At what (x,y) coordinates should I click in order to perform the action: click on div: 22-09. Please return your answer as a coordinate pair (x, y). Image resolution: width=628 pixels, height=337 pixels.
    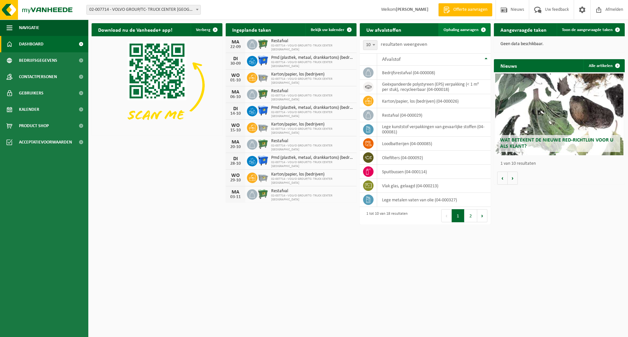
    Looking at the image, I should click on (236, 47).